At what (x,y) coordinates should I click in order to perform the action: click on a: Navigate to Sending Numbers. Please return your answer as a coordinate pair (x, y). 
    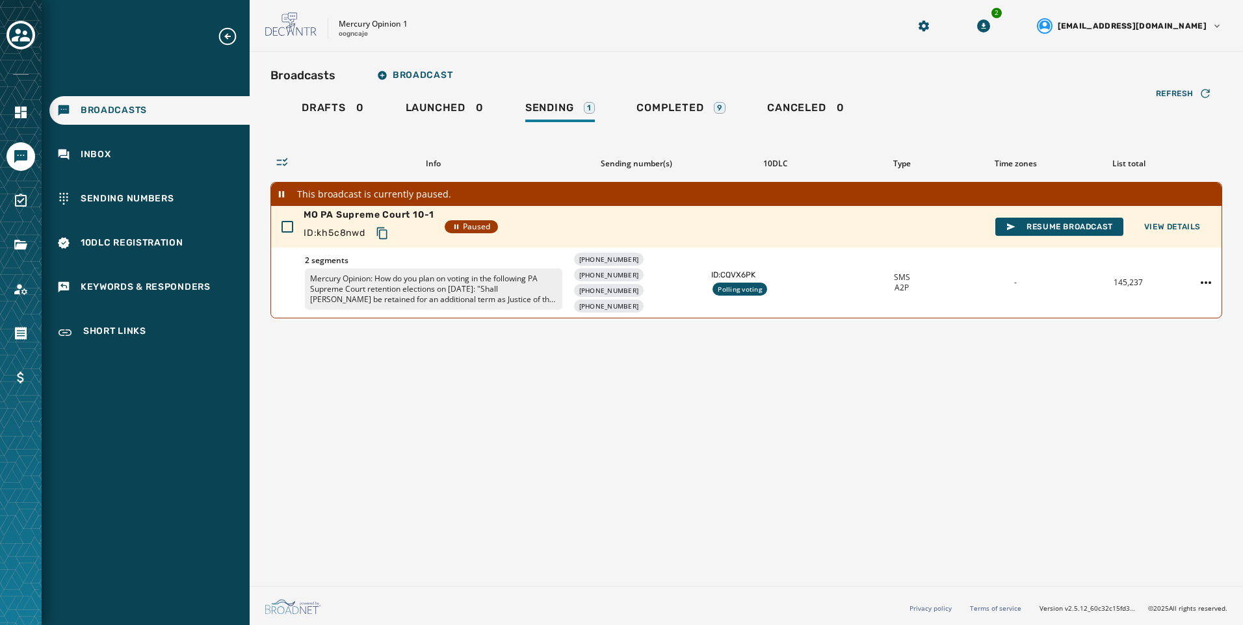
    Looking at the image, I should click on (149, 199).